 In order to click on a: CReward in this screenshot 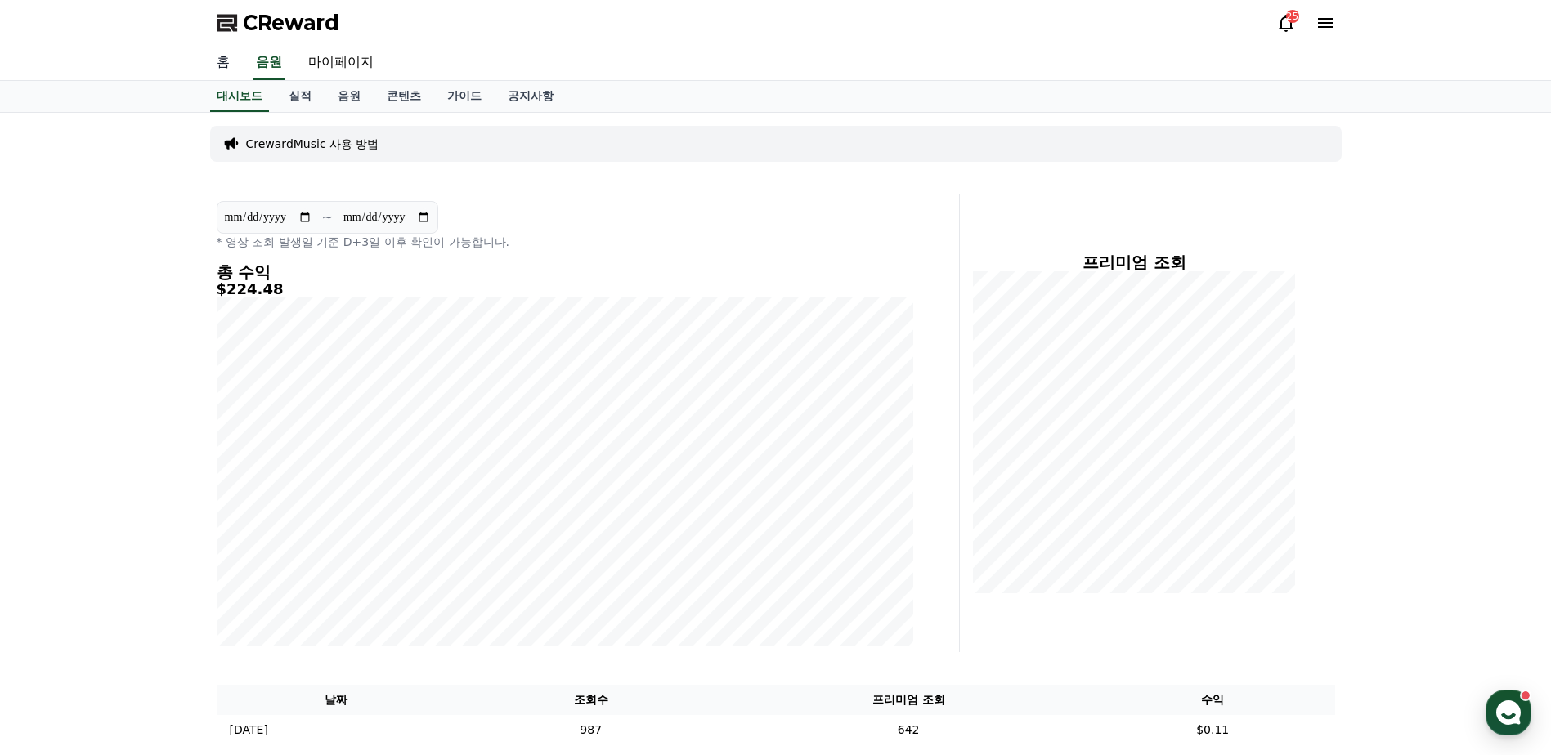, I will do `click(278, 23)`.